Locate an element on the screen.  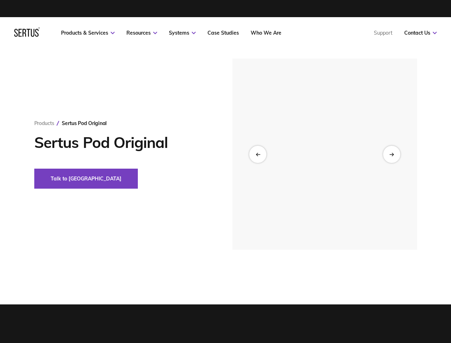
a: Products is located at coordinates (44, 123).